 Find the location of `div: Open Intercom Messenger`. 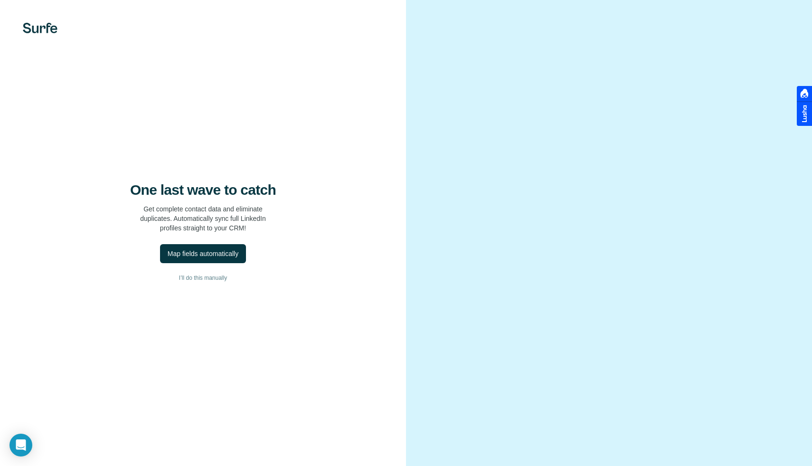

div: Open Intercom Messenger is located at coordinates (21, 445).